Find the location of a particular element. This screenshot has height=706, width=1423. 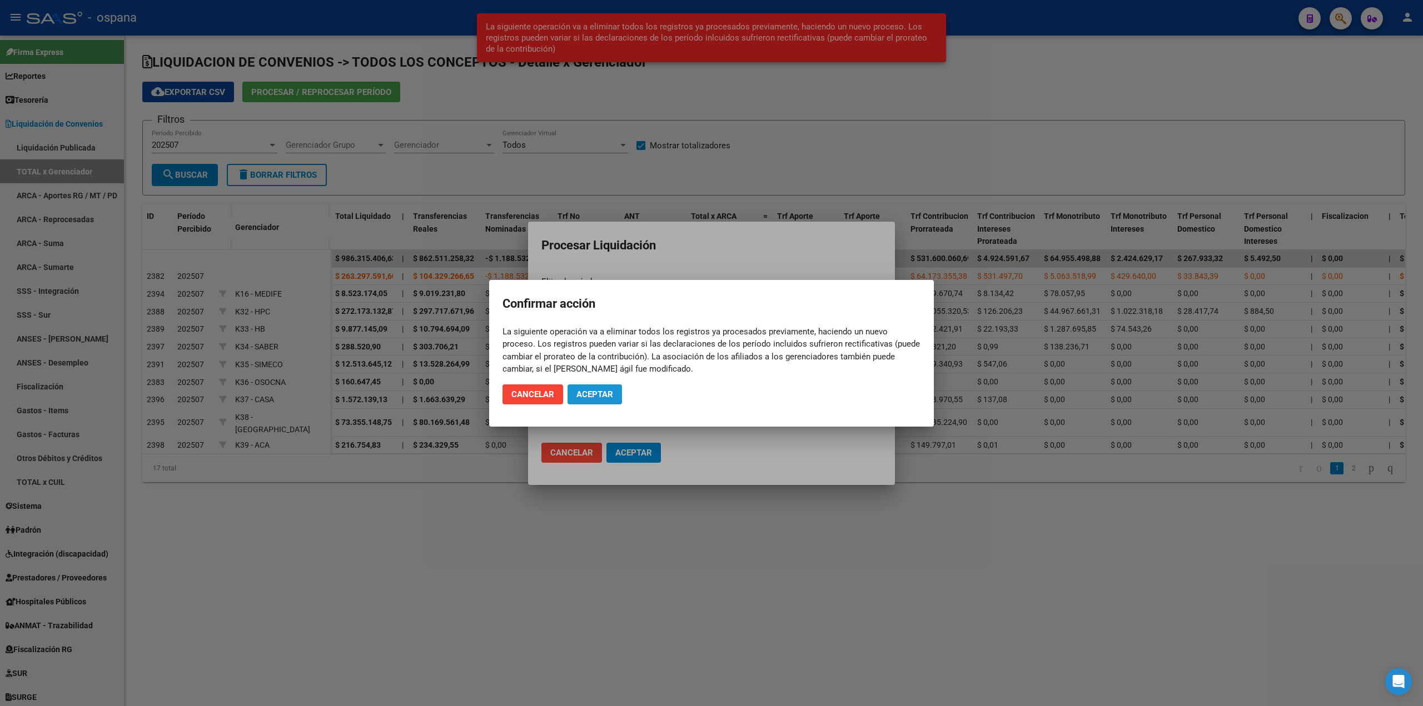

button: Cancelar is located at coordinates (532, 395).